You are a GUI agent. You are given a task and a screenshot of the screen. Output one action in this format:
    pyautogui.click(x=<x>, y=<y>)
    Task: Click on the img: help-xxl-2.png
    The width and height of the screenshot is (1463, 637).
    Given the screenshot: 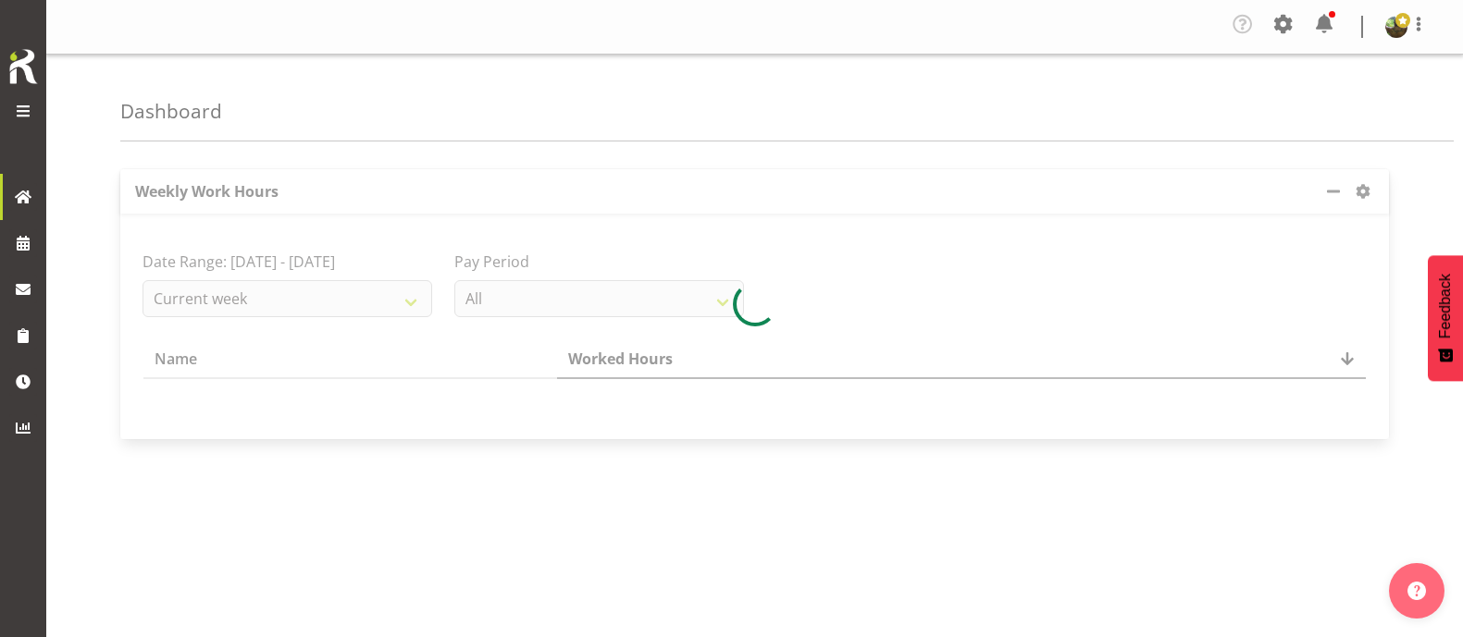 What is the action you would take?
    pyautogui.click(x=1416, y=591)
    